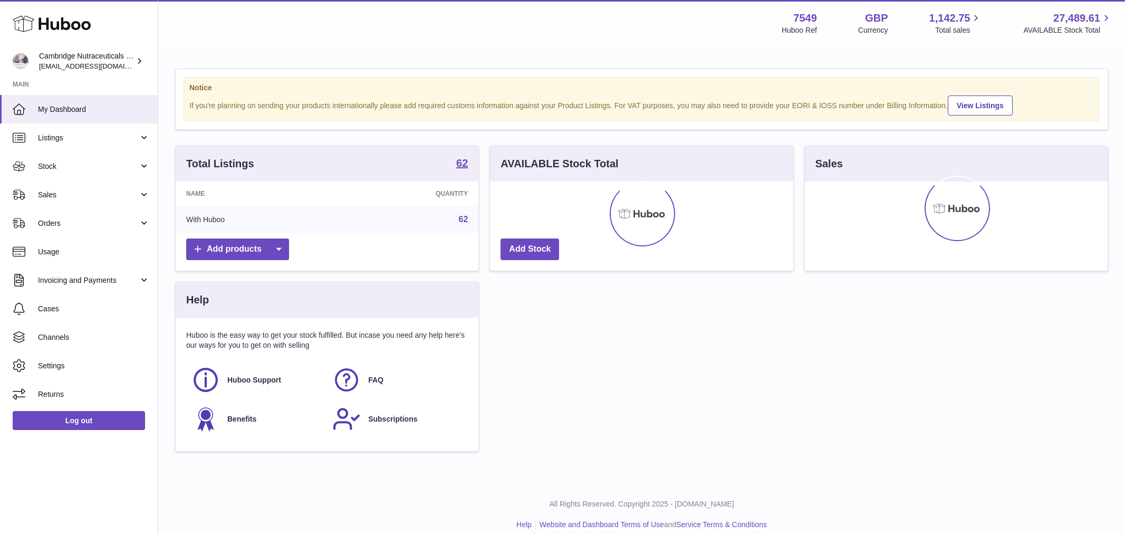 The image size is (1125, 534). I want to click on span: Benefits, so click(242, 419).